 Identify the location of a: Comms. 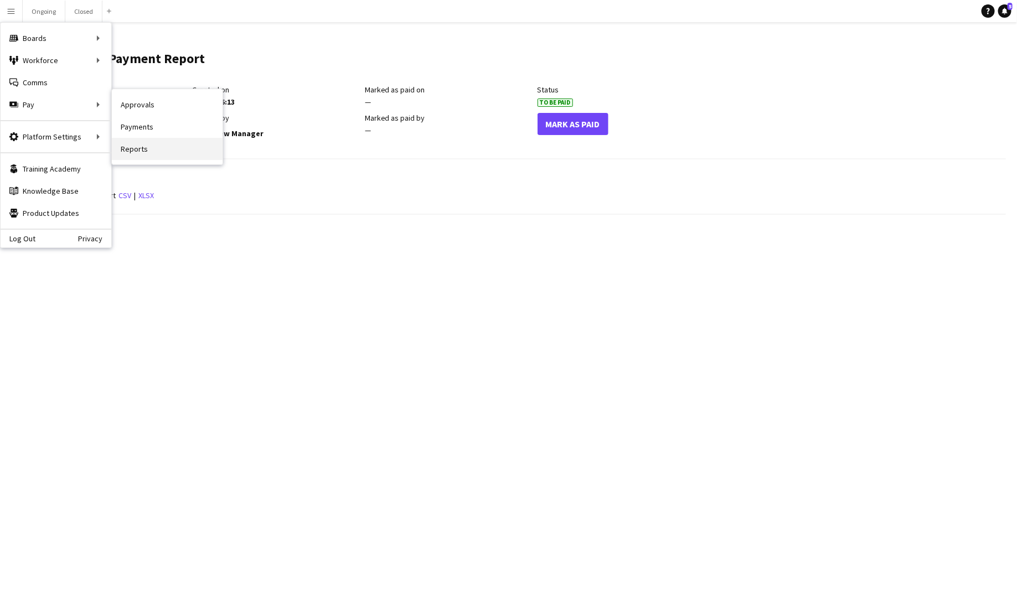
(56, 82).